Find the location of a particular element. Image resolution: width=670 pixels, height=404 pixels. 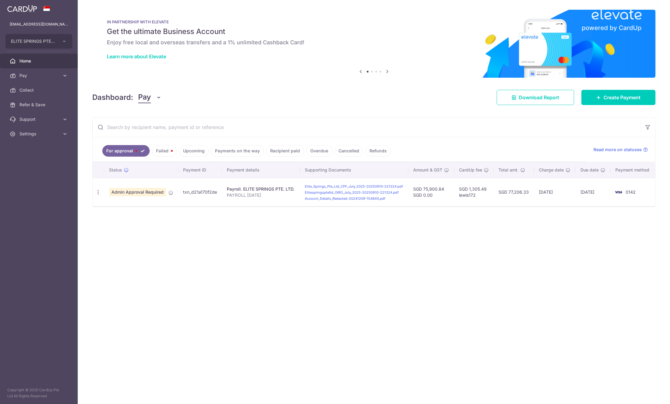

a: Download Report is located at coordinates (535, 97).